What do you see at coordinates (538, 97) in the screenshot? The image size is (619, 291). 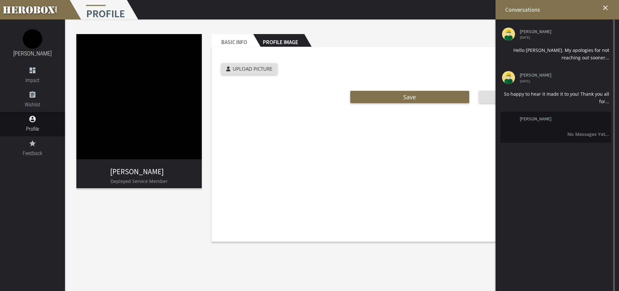 I see `button: Cancel` at bounding box center [538, 97].